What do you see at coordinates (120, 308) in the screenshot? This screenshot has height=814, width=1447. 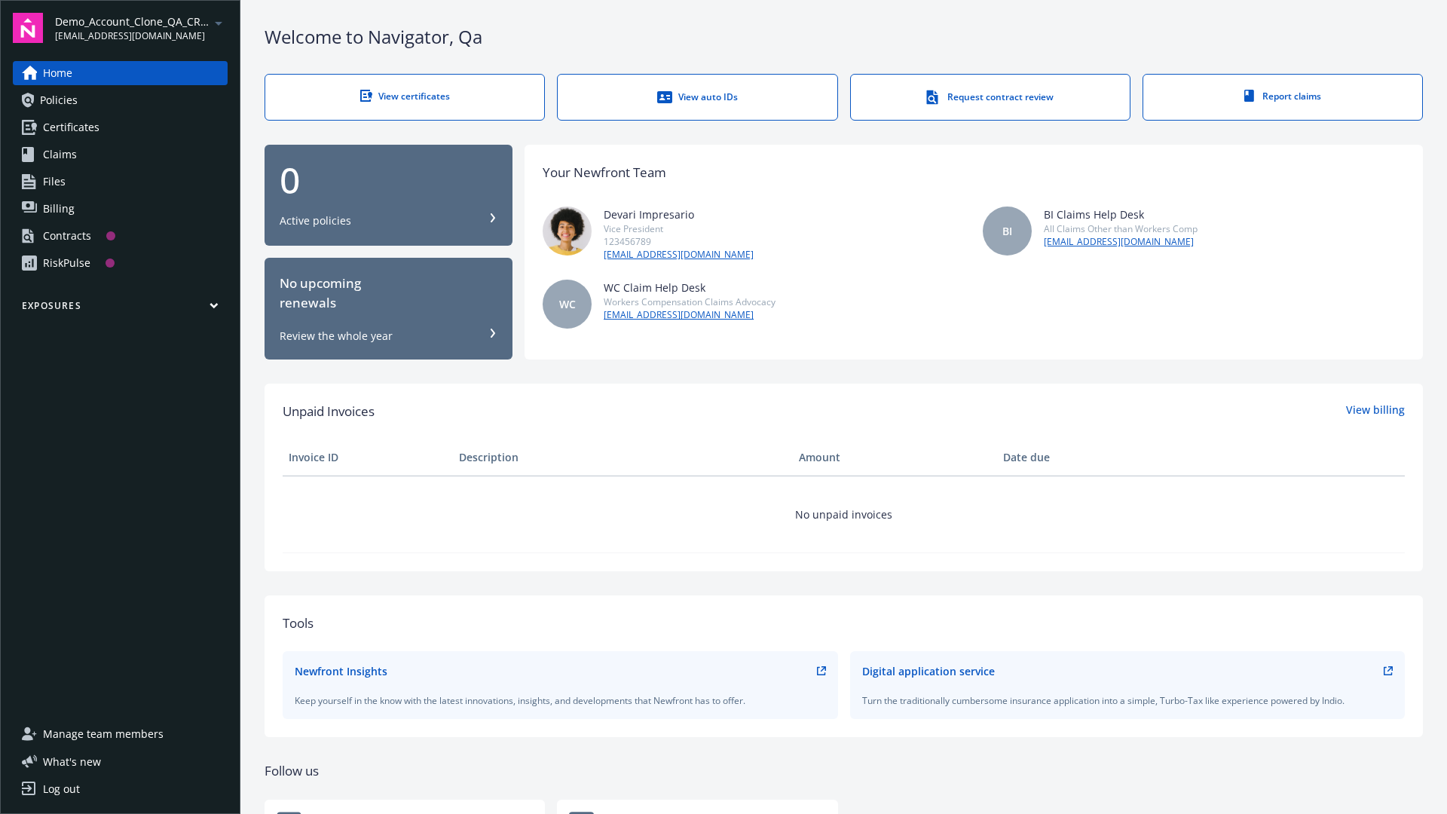 I see `button: Exposures` at bounding box center [120, 308].